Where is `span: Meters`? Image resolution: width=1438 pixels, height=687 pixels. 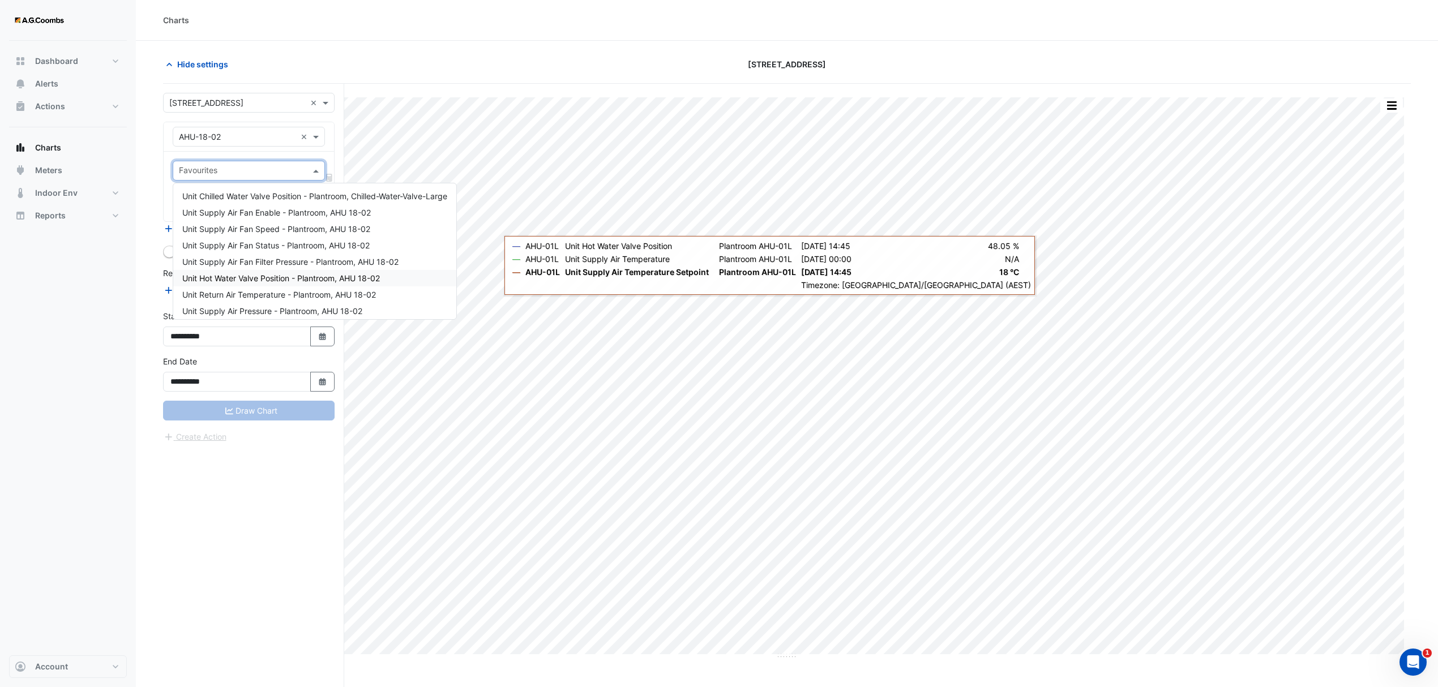
span: Meters is located at coordinates (49, 170).